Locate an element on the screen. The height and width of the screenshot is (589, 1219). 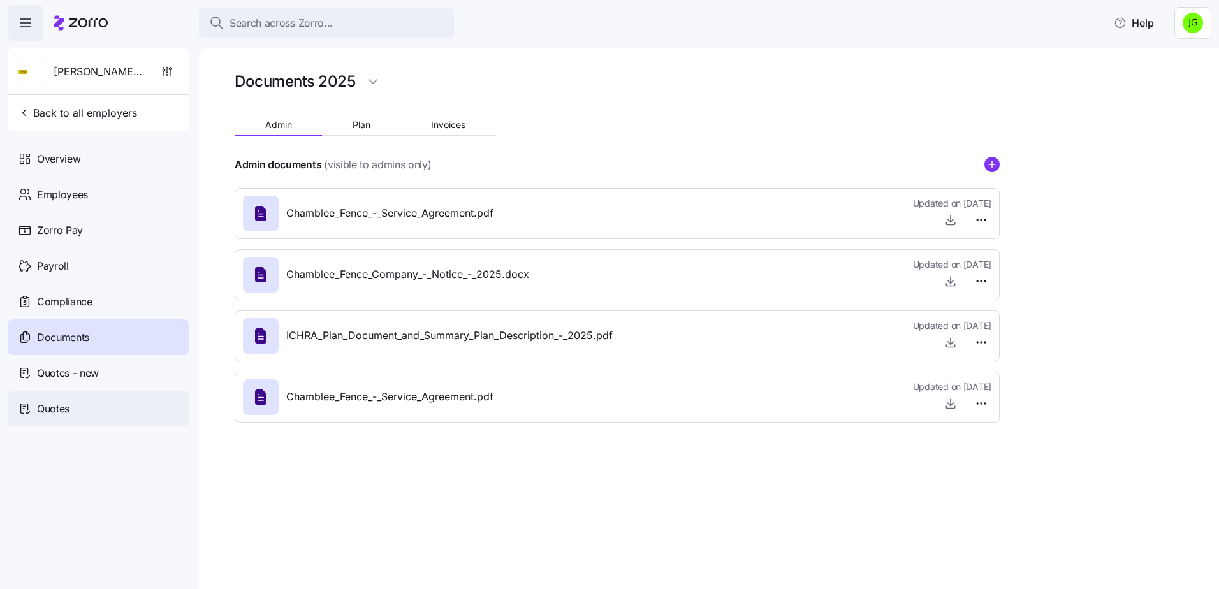
button: Back to all employers is located at coordinates (77, 113).